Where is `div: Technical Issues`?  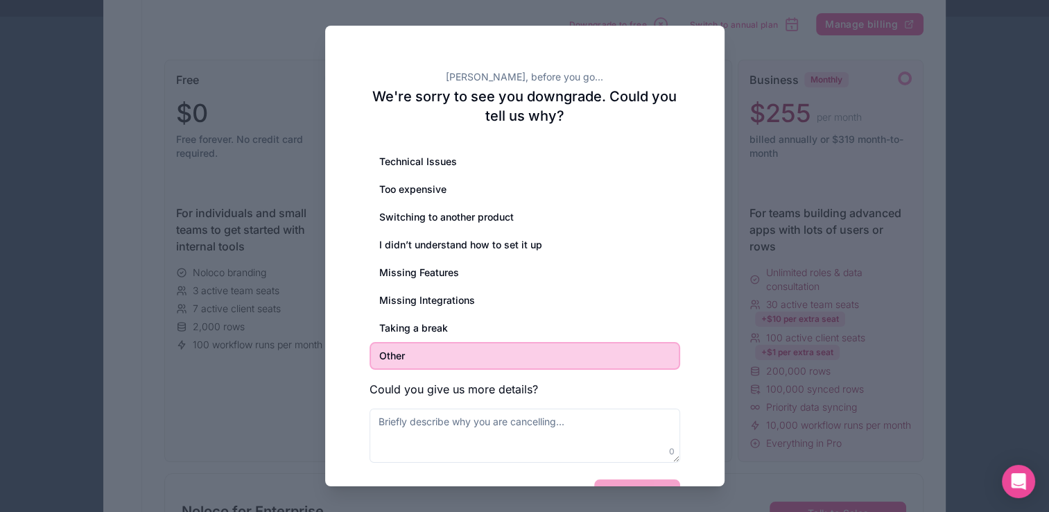 div: Technical Issues is located at coordinates (525, 162).